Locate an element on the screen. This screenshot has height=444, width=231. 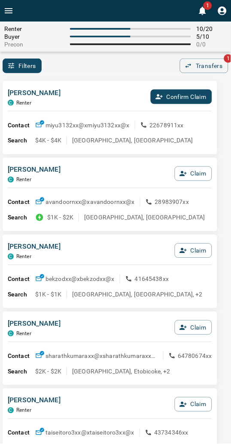
p: 64780674xx is located at coordinates (196, 356).